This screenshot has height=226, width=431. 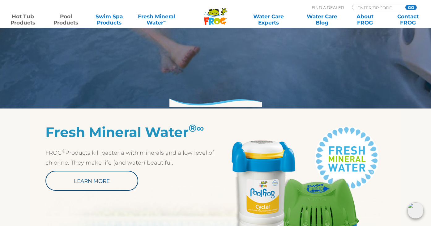 I want to click on a: AboutFROG, so click(x=365, y=19).